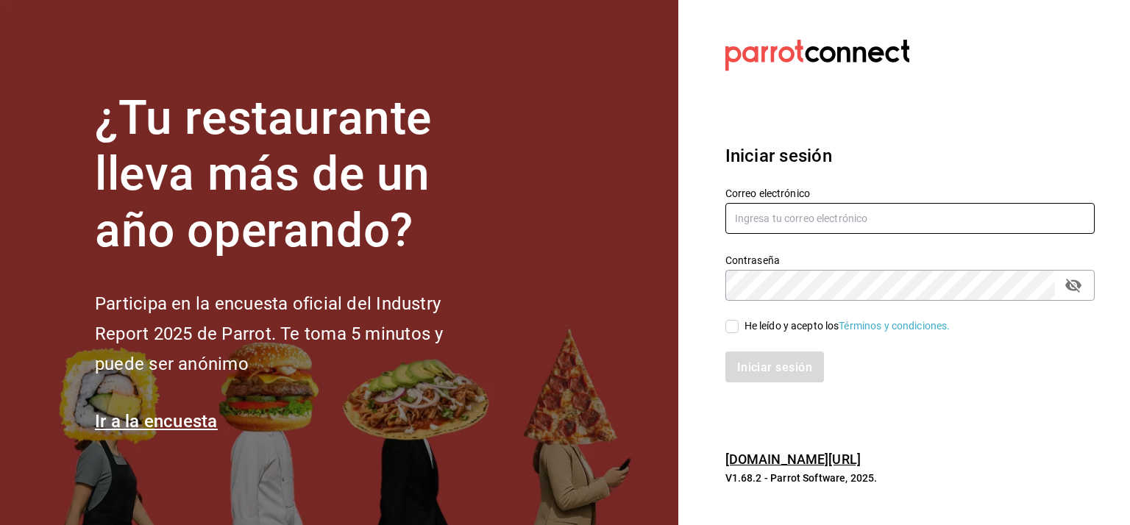  I want to click on font: Ir a la encuesta, so click(156, 422).